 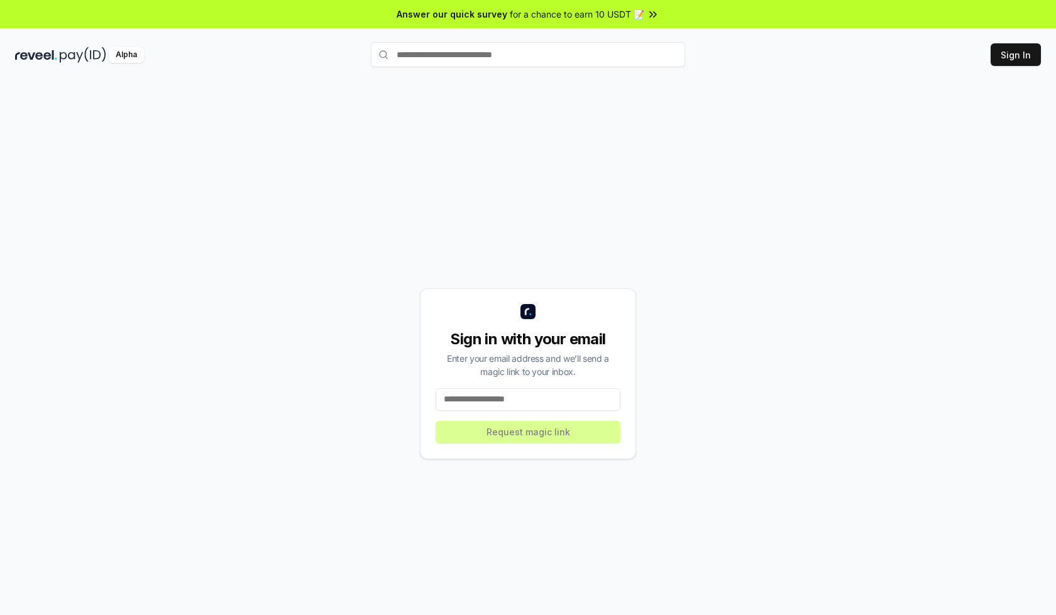 I want to click on img: reveel_dark, so click(x=36, y=55).